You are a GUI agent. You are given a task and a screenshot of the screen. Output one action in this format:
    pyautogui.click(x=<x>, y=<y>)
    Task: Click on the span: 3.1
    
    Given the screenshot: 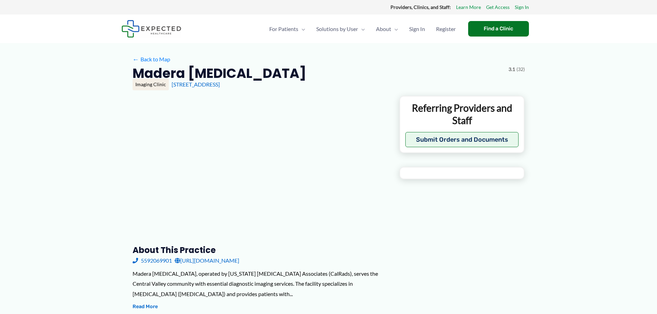 What is the action you would take?
    pyautogui.click(x=512, y=69)
    